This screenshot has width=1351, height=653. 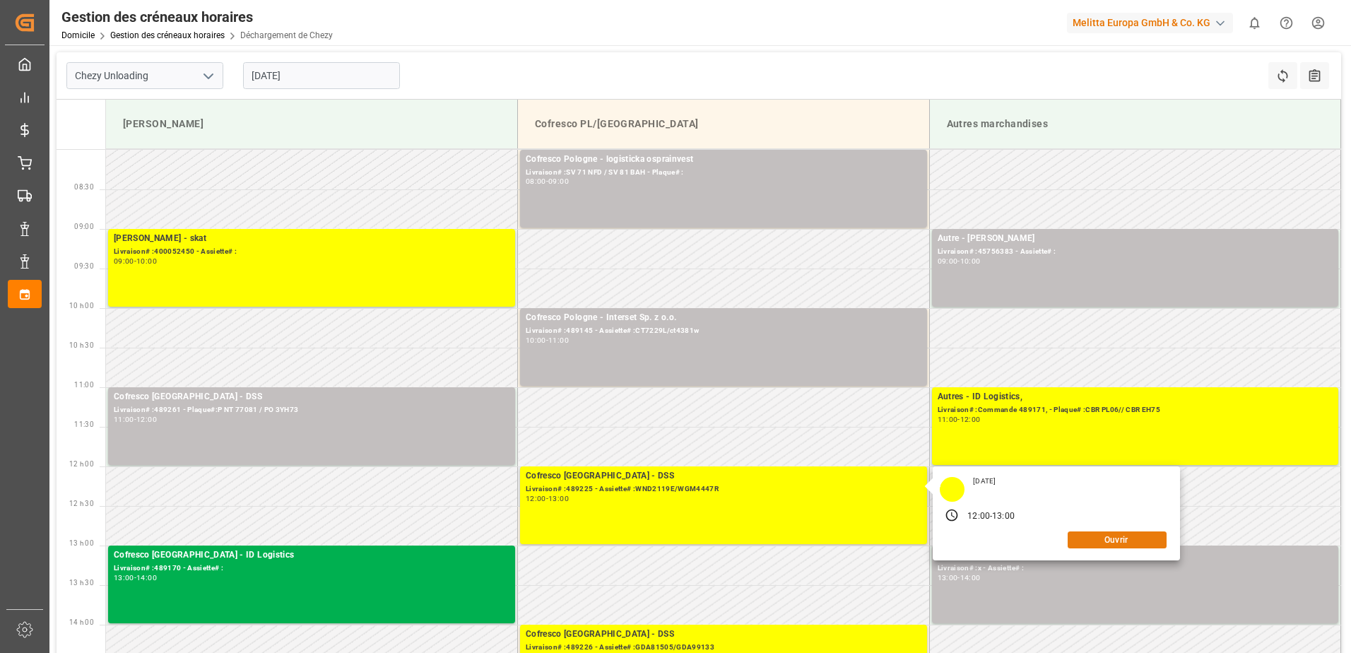 What do you see at coordinates (1152, 23) in the screenshot?
I see `button: Melitta Europa GmbH & Co. KG` at bounding box center [1152, 23].